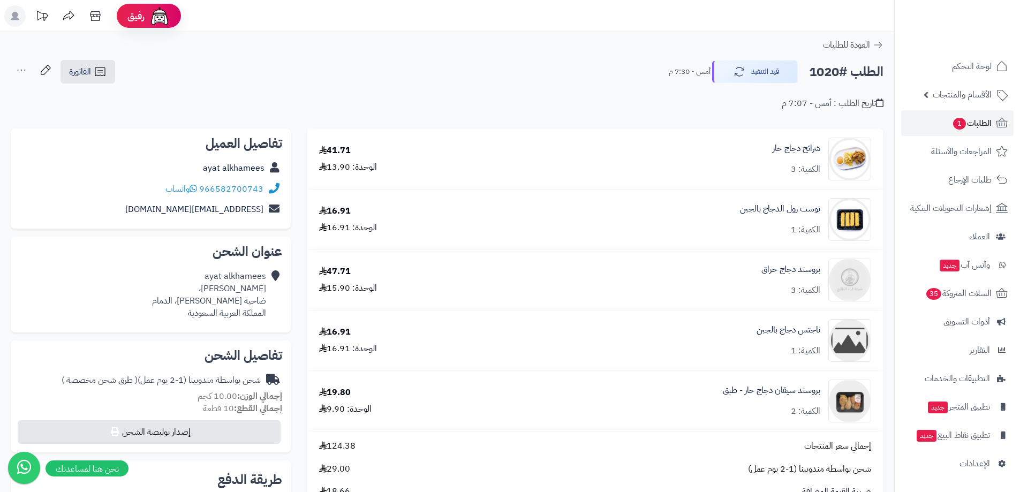 The image size is (1020, 492). I want to click on h2: عنوان الشحن, so click(151, 252).